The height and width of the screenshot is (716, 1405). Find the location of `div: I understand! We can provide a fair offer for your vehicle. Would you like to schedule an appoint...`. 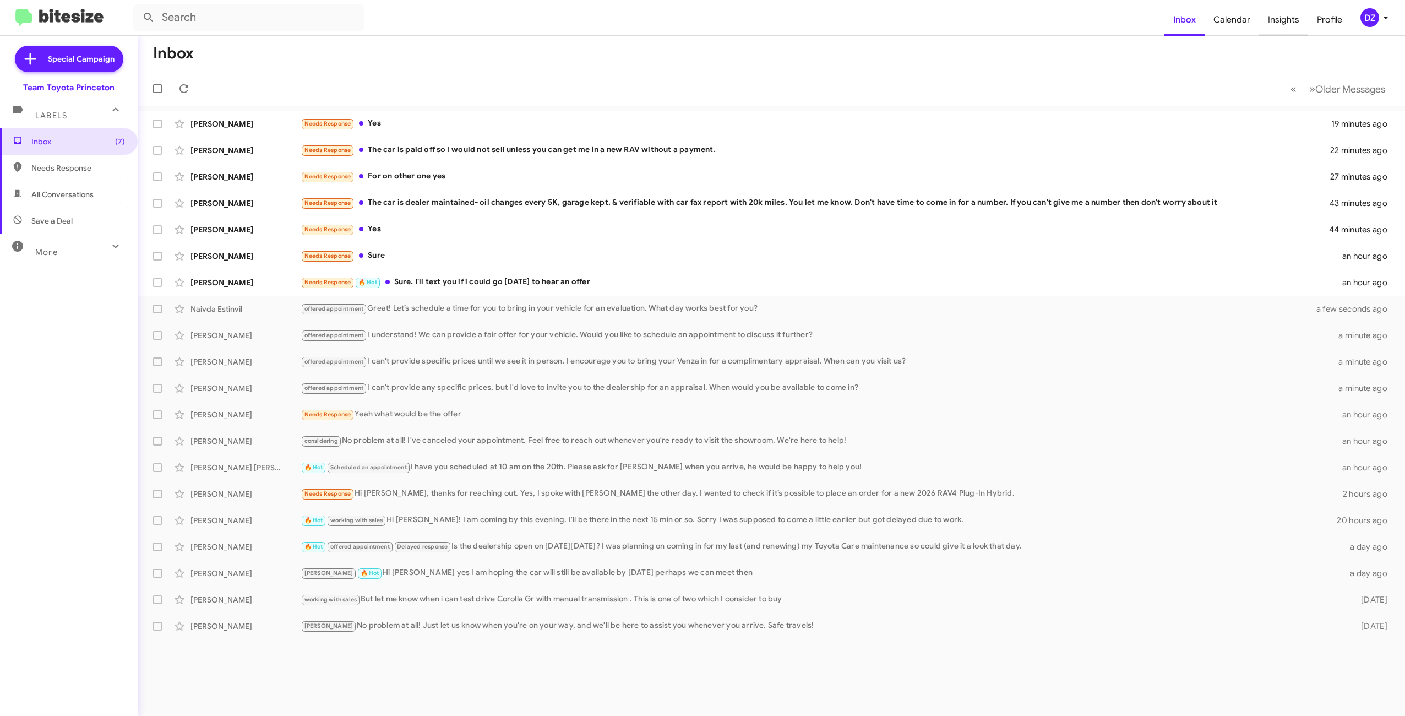

div: I understand! We can provide a fair offer for your vehicle. Would you like to schedule an appoint... is located at coordinates (819, 335).